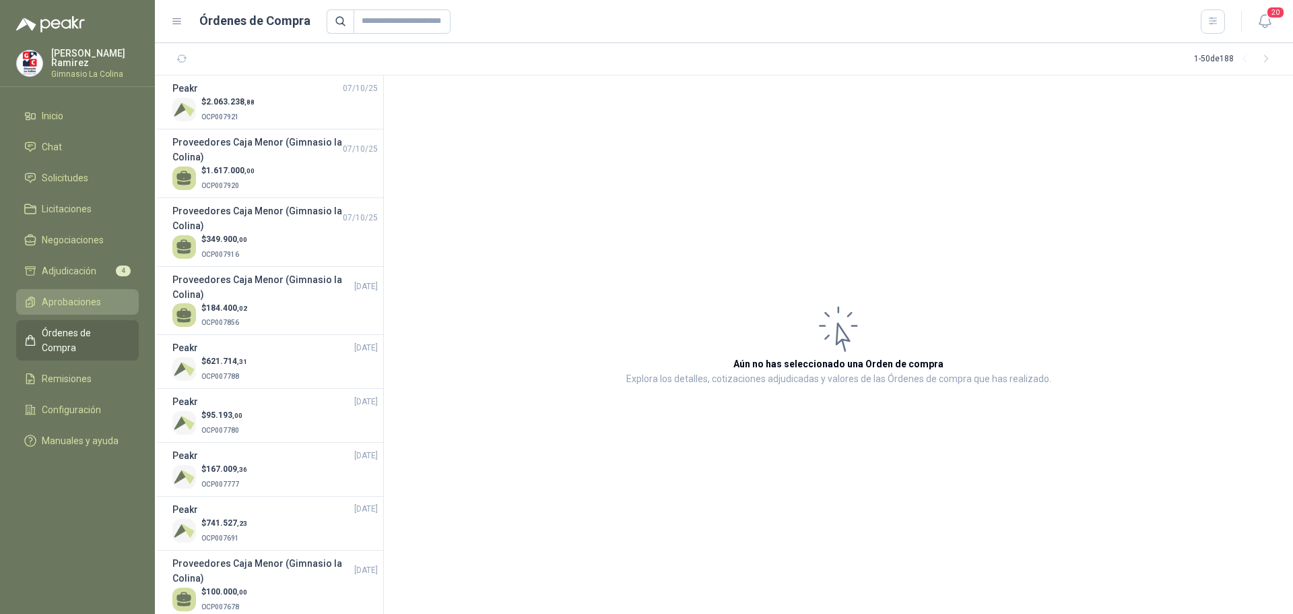 This screenshot has width=1293, height=614. What do you see at coordinates (220, 117) in the screenshot?
I see `span: OCP007921` at bounding box center [220, 117].